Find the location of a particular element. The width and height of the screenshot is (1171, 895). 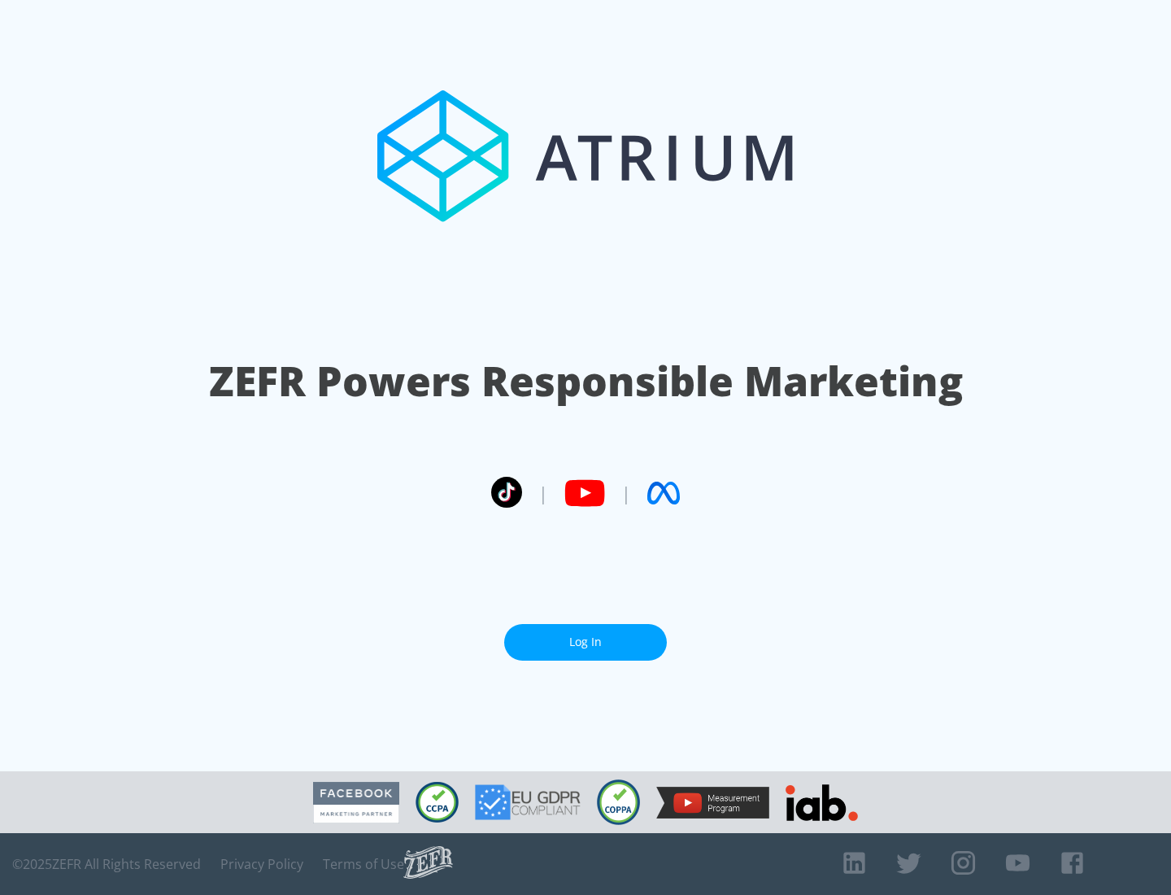

a: Terms of Use is located at coordinates (364, 864).